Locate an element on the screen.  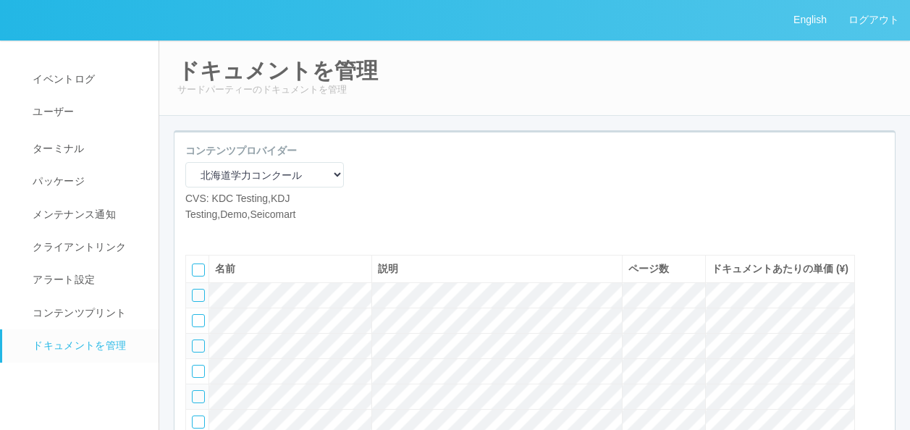
a: イベントログ is located at coordinates (87, 79).